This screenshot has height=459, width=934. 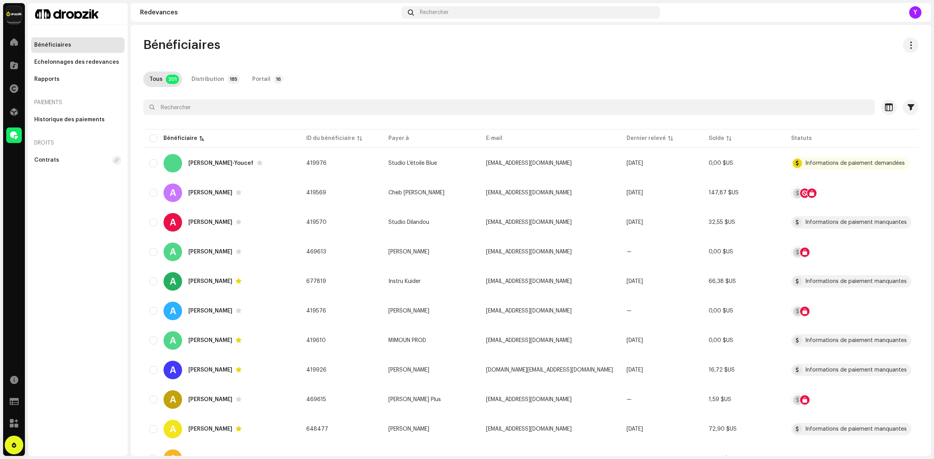 I want to click on span: 469615, so click(x=316, y=400).